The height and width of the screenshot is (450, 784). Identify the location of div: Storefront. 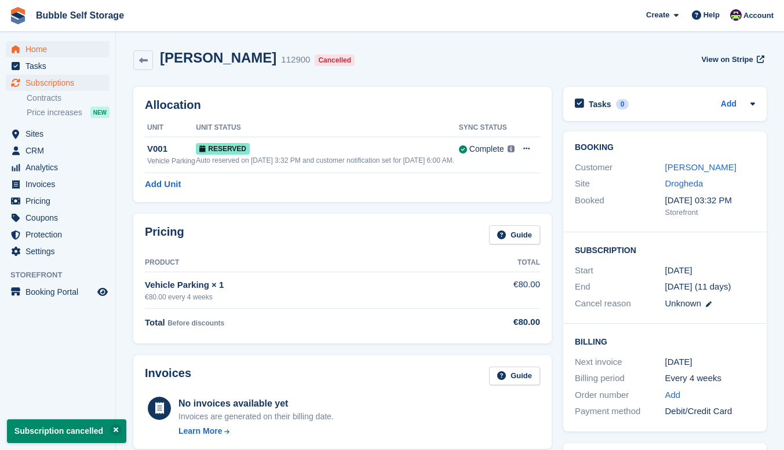
(711, 213).